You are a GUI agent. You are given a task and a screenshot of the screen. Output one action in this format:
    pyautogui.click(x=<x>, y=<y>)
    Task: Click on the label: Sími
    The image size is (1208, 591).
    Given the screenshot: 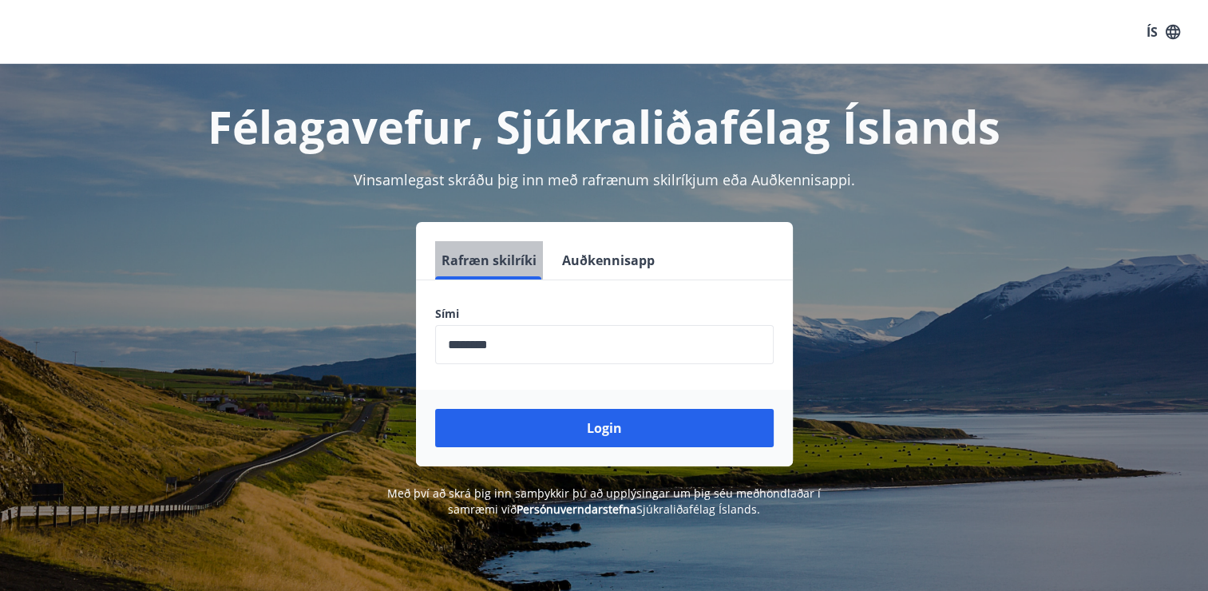 What is the action you would take?
    pyautogui.click(x=605, y=314)
    